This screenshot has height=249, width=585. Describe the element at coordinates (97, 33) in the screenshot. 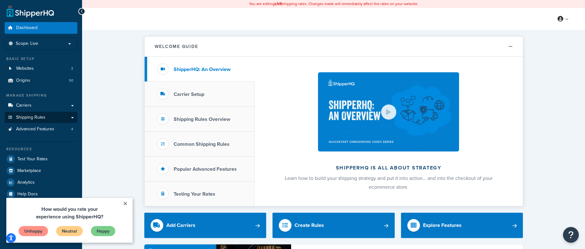

I see `a: Happy` at that location.